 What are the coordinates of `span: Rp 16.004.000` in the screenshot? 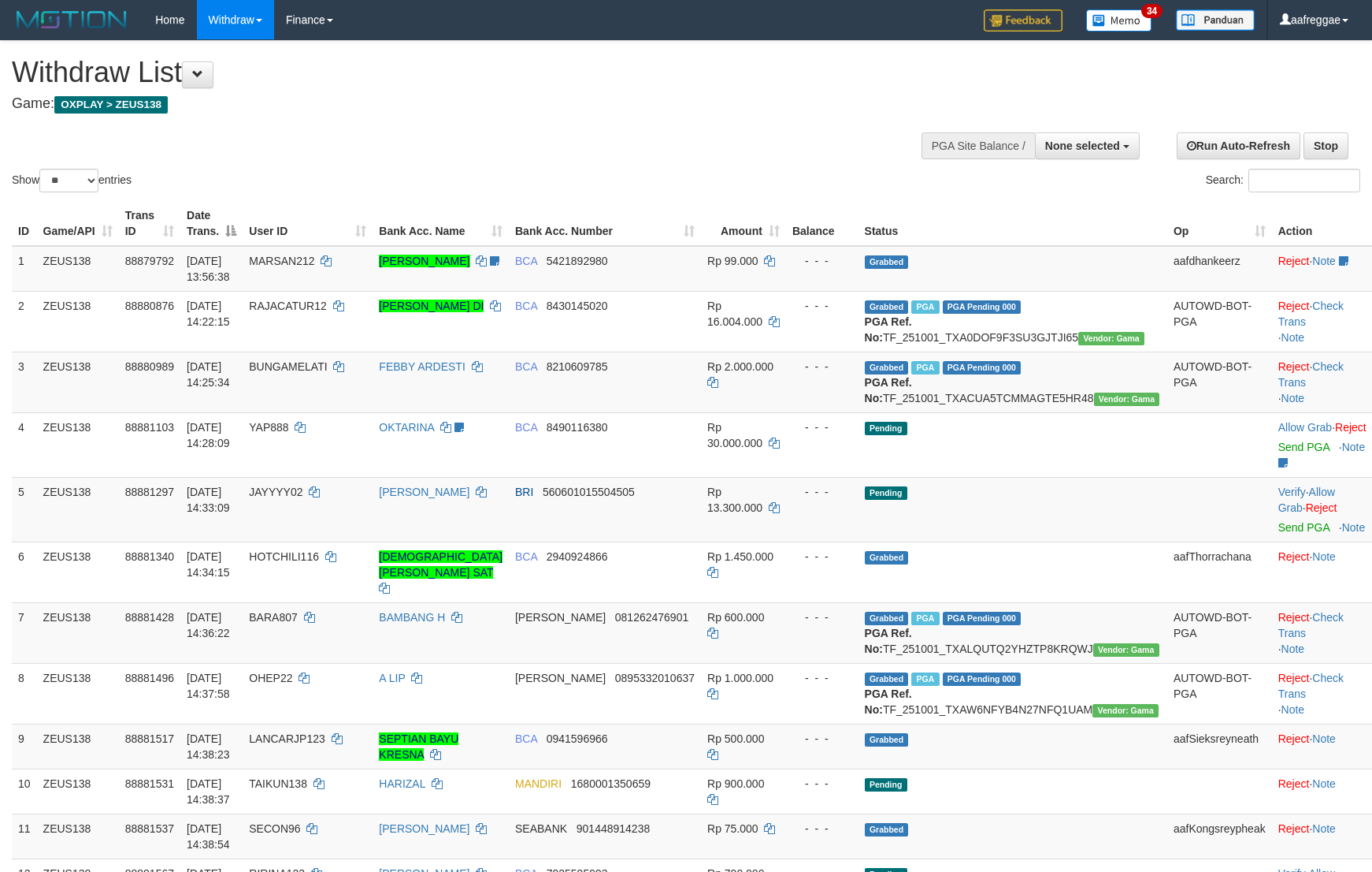 It's located at (735, 314).